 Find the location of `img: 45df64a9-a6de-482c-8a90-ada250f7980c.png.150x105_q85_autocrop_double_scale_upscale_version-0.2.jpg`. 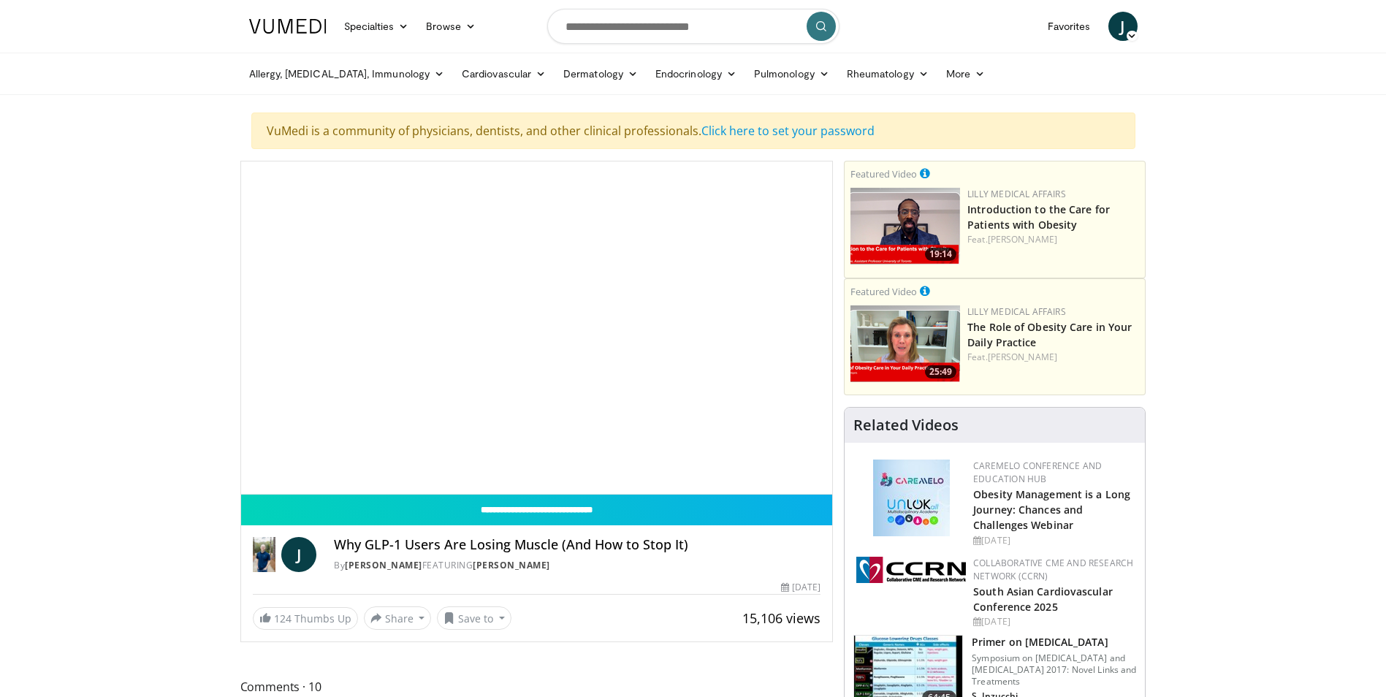

img: 45df64a9-a6de-482c-8a90-ada250f7980c.png.150x105_q85_autocrop_double_scale_upscale_version-0.2.jpg is located at coordinates (911, 497).